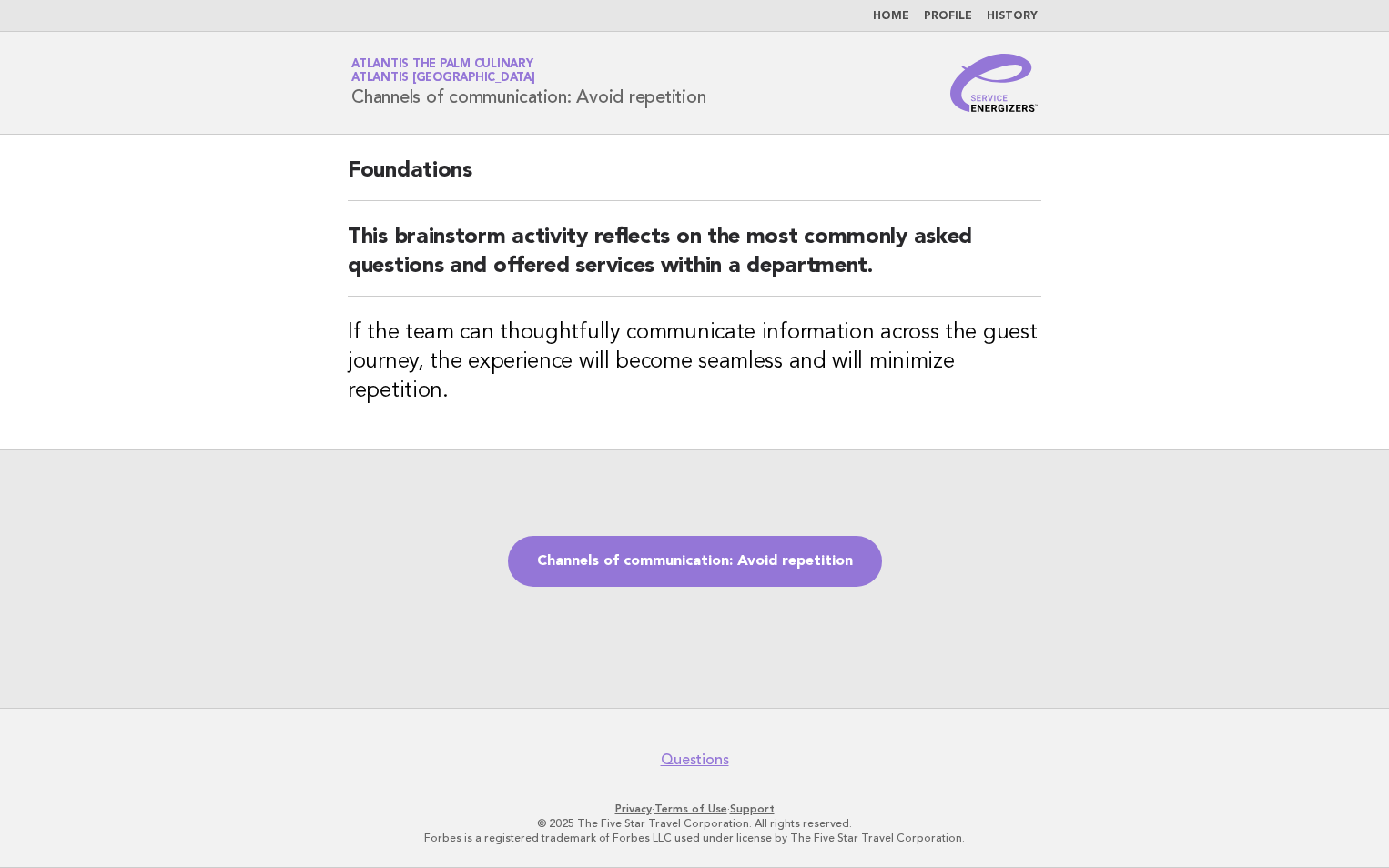 Image resolution: width=1389 pixels, height=868 pixels. I want to click on a: History, so click(1012, 16).